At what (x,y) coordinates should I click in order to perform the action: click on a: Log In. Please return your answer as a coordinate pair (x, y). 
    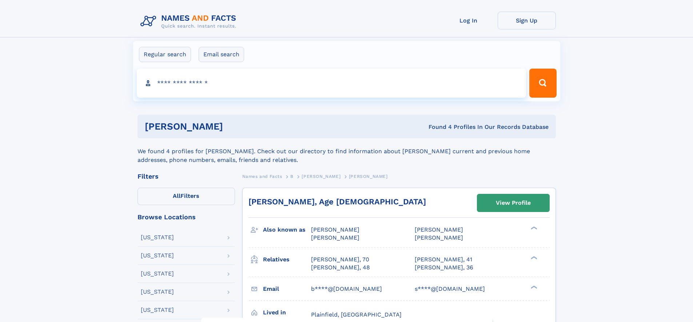
    Looking at the image, I should click on (468, 20).